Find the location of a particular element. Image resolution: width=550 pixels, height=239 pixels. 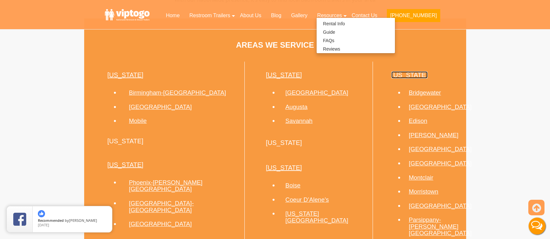

h2: Areas We Service is located at coordinates (275, 45).